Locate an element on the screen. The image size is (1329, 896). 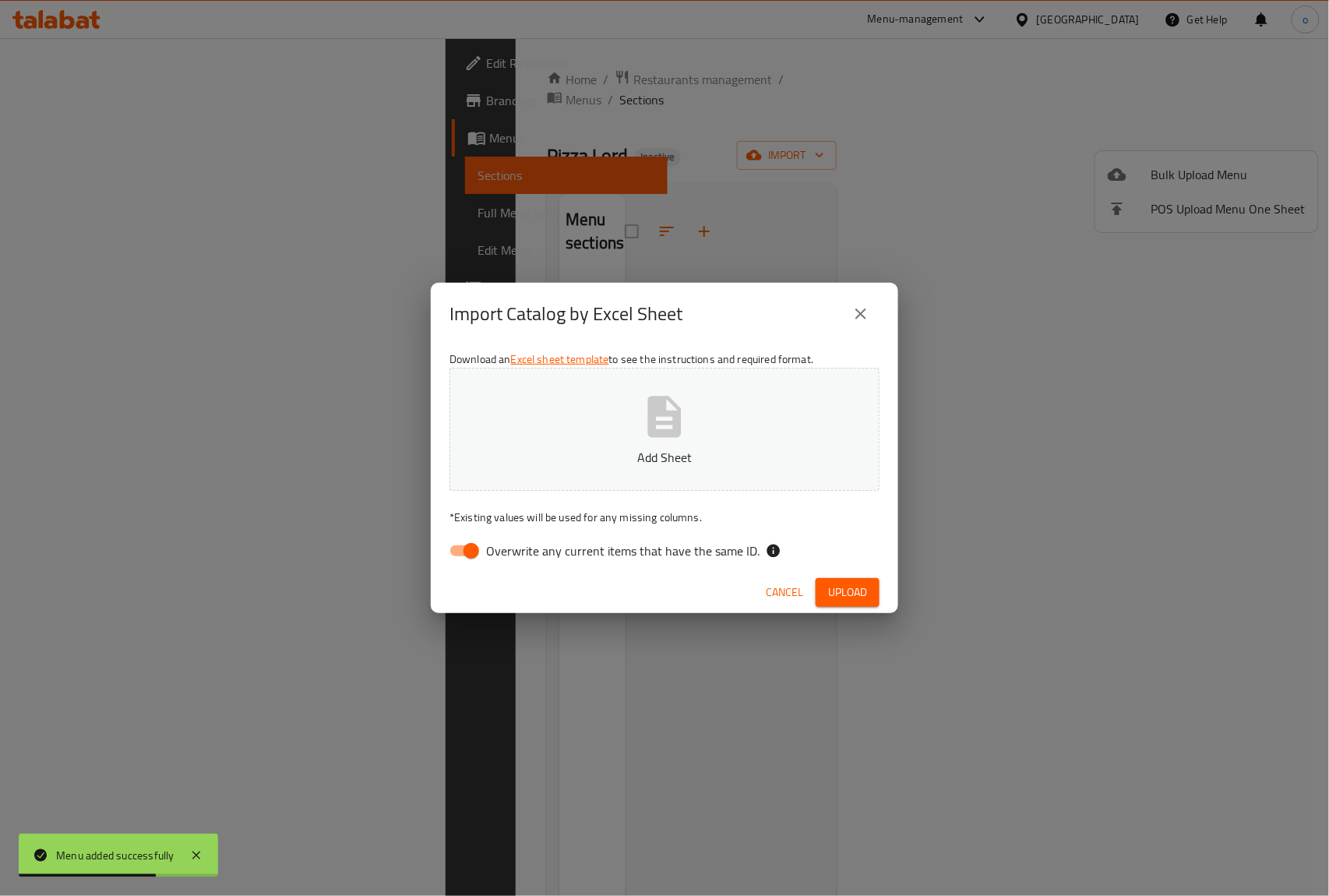
a: Excel sheet template is located at coordinates (560, 359).